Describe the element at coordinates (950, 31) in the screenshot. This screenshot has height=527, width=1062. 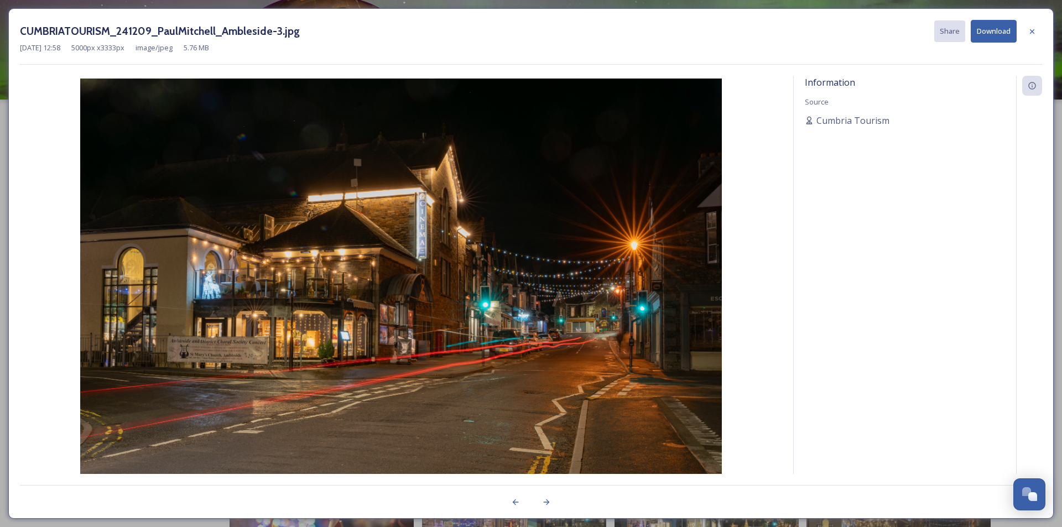
I see `button: Share` at that location.